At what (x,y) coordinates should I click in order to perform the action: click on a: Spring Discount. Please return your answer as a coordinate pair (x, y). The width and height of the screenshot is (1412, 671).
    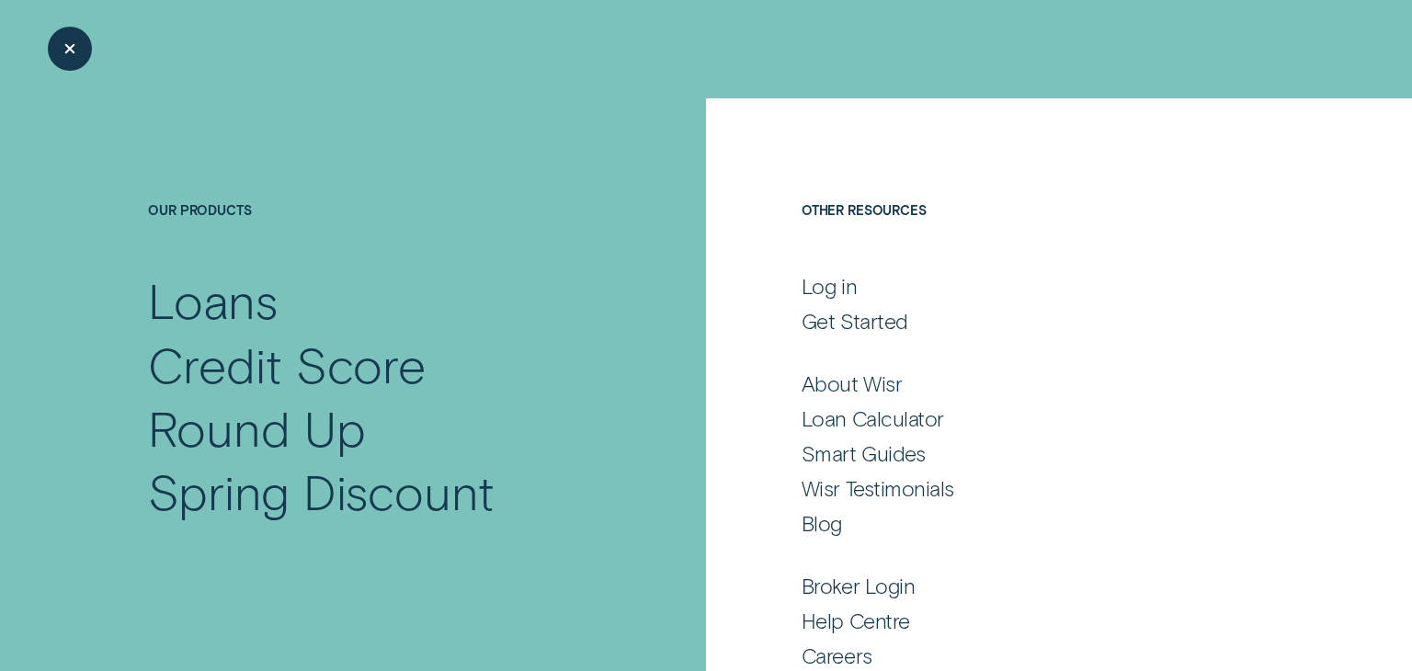
    Looking at the image, I should click on (375, 491).